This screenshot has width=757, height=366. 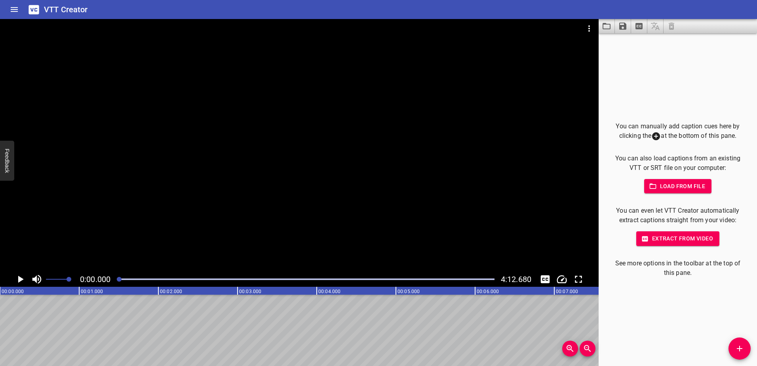 I want to click on h6: VTT Creator, so click(x=66, y=10).